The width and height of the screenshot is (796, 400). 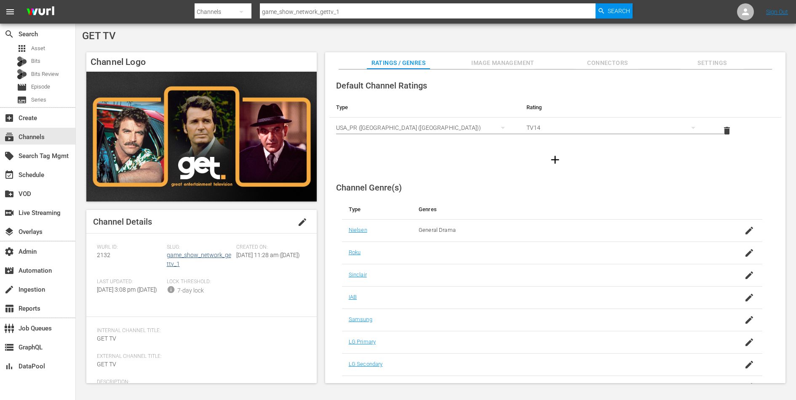 I want to click on a: Roku, so click(x=355, y=252).